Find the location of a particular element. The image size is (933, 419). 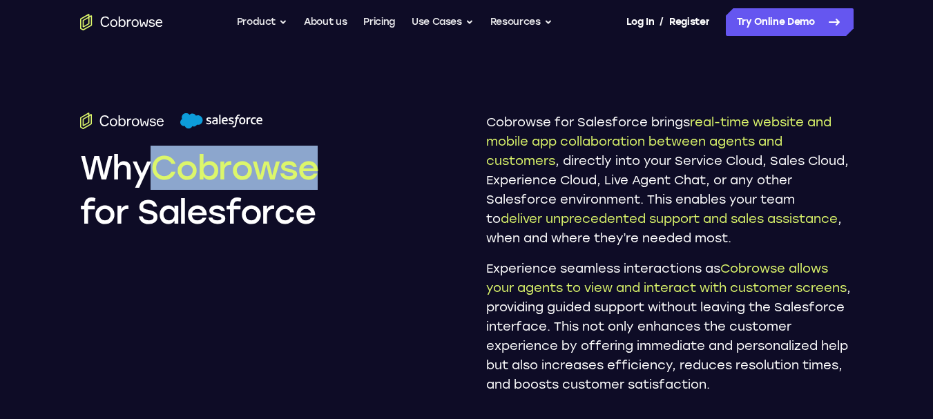

a: Register is located at coordinates (689, 22).